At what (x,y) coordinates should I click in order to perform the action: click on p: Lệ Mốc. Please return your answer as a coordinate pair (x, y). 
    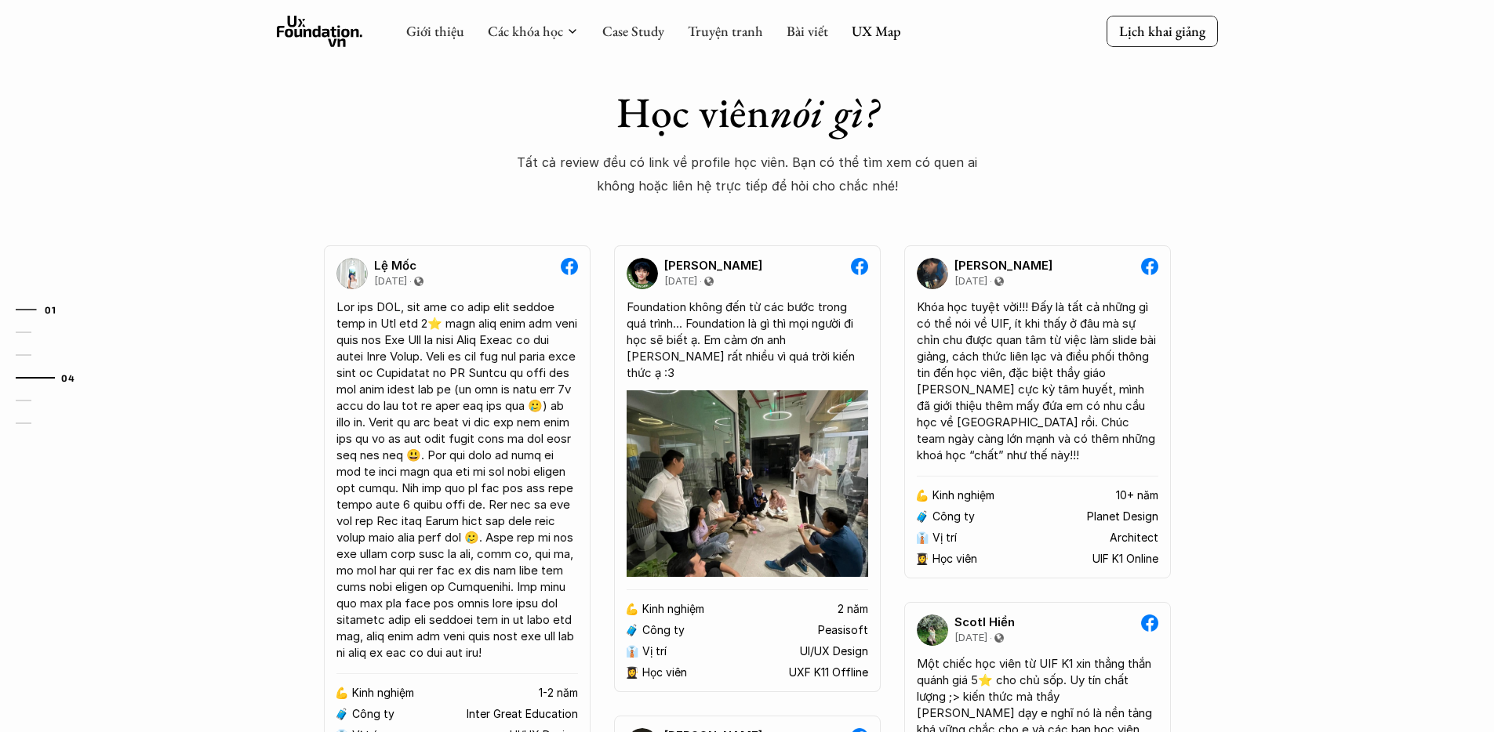
    Looking at the image, I should click on (395, 266).